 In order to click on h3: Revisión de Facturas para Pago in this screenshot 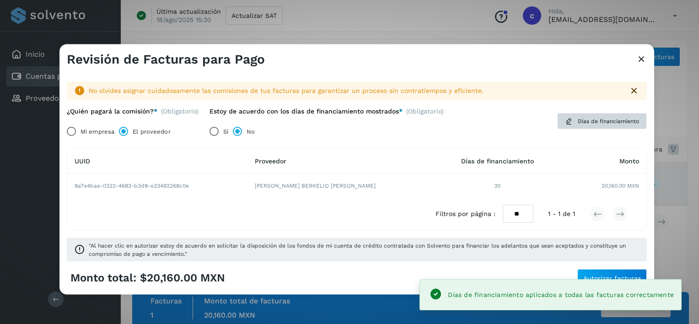, I will do `click(166, 60)`.